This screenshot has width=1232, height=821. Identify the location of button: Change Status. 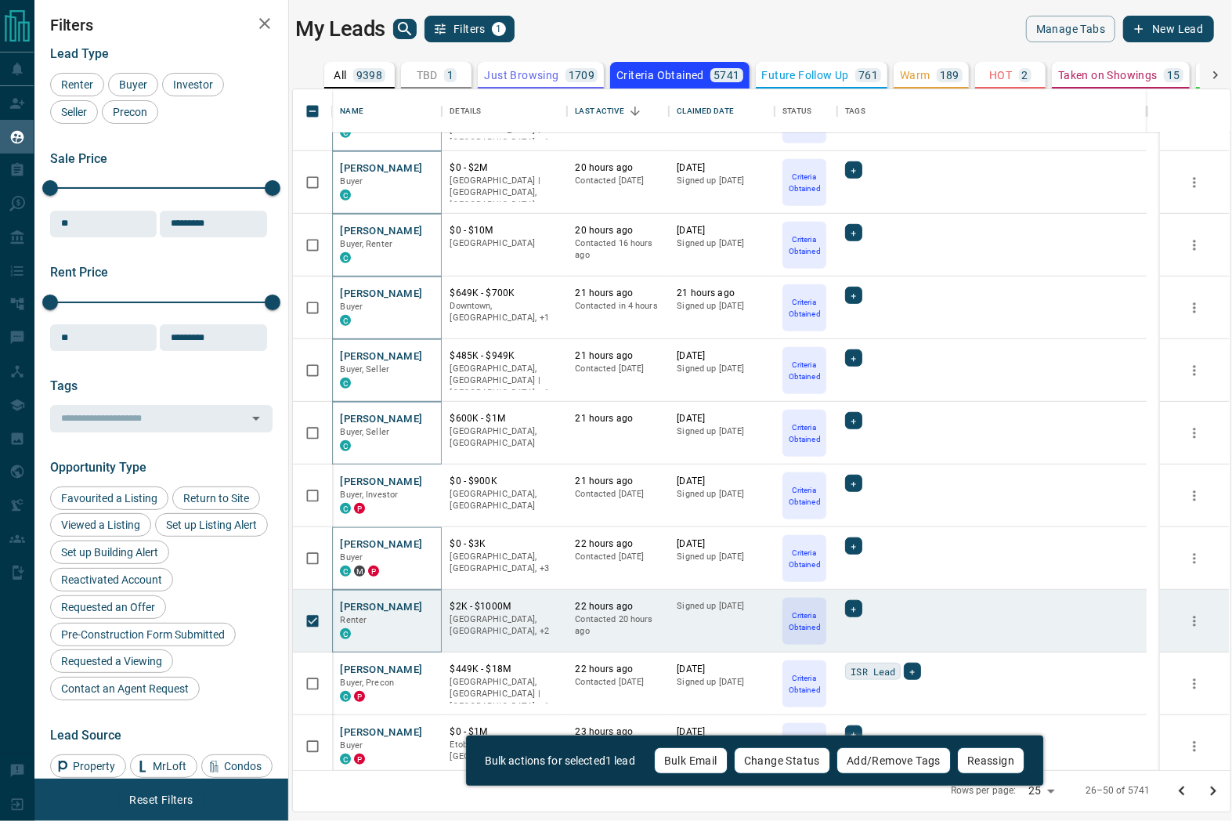
(781, 760).